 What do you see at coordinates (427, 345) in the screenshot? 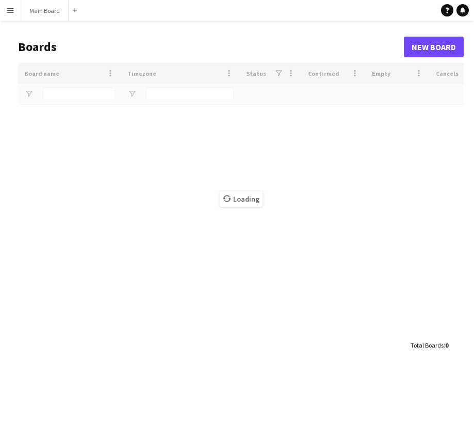
I see `span: Total Boards` at bounding box center [427, 345].